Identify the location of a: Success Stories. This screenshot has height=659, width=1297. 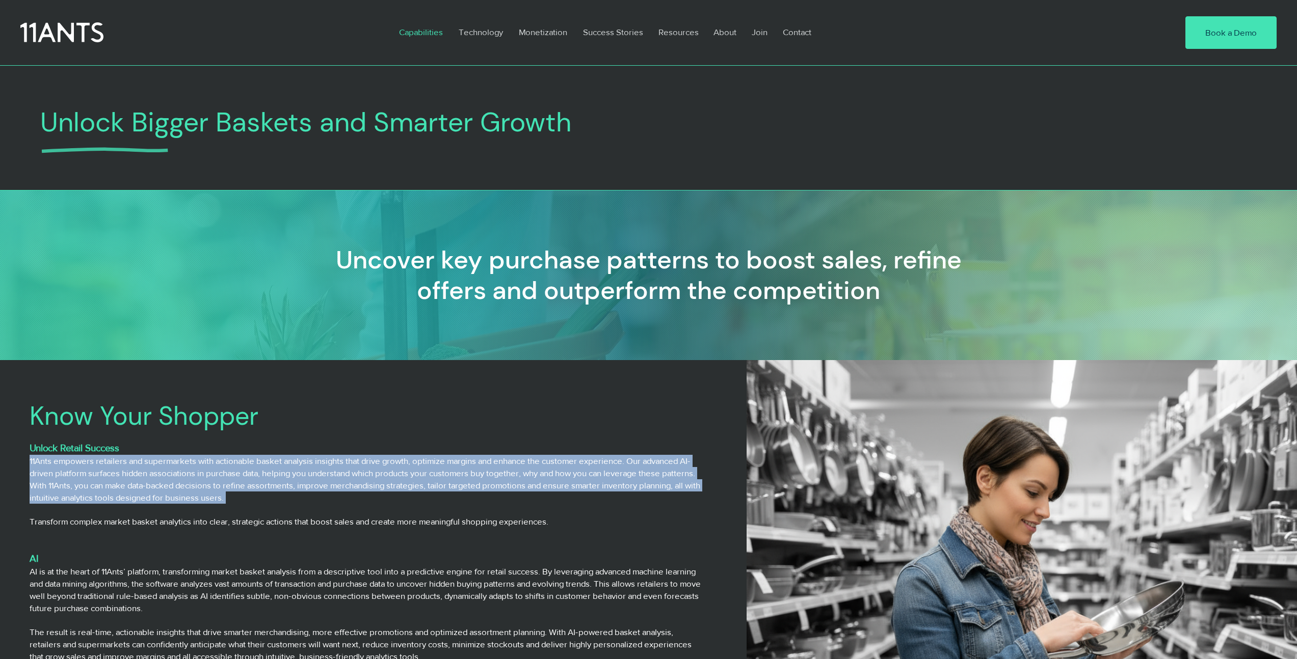
(613, 32).